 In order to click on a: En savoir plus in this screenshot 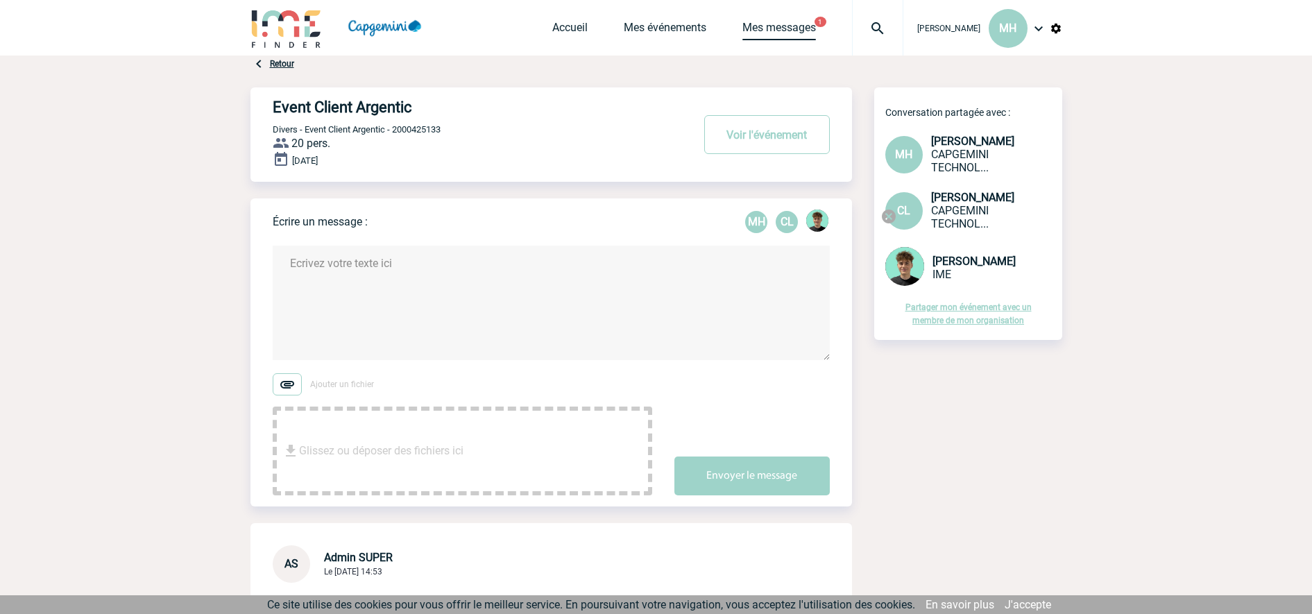, I will do `click(959, 604)`.